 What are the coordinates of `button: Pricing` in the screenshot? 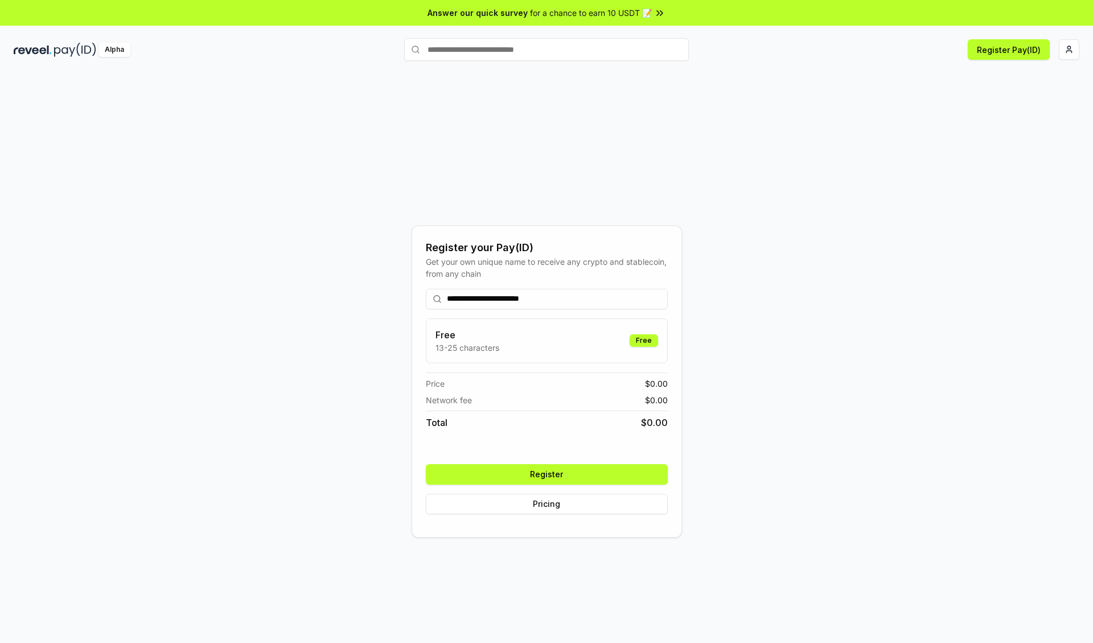 It's located at (546, 504).